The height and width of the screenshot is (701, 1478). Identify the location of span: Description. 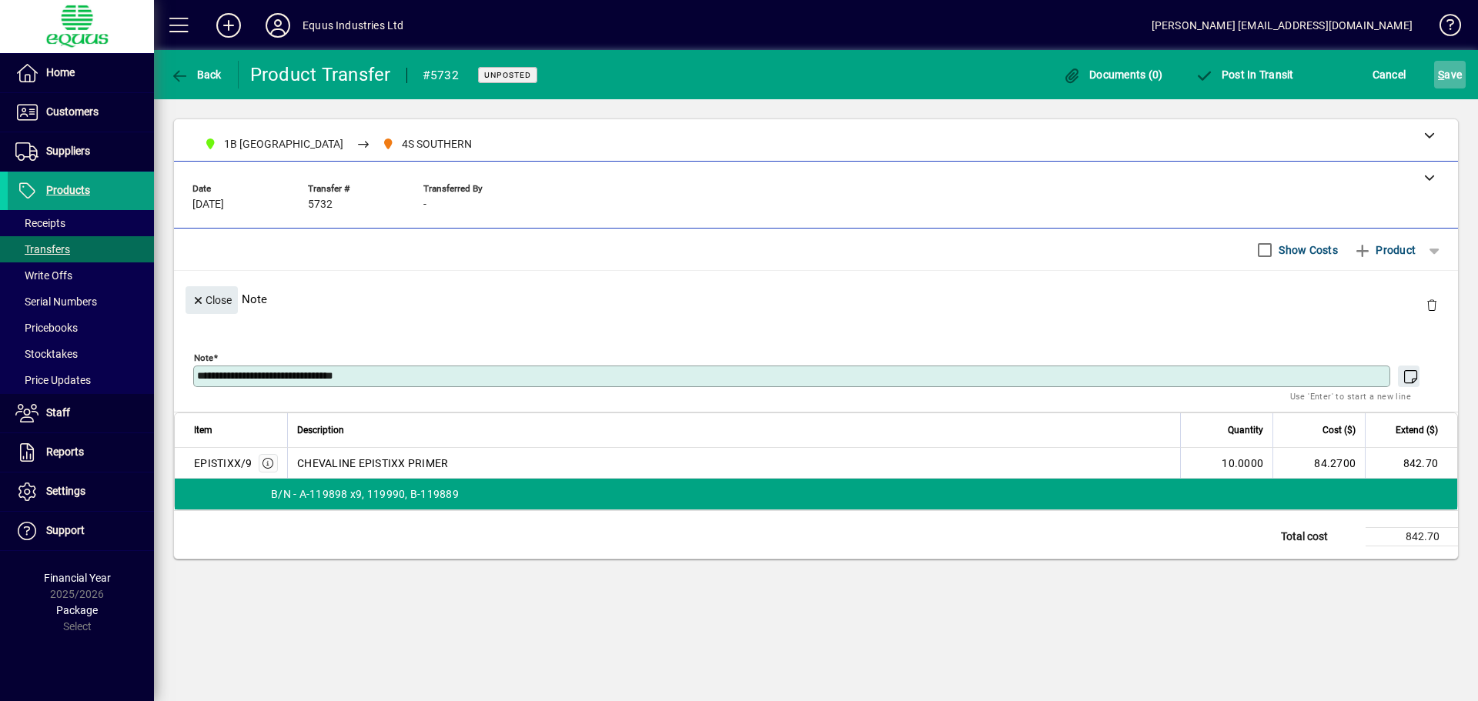
(320, 430).